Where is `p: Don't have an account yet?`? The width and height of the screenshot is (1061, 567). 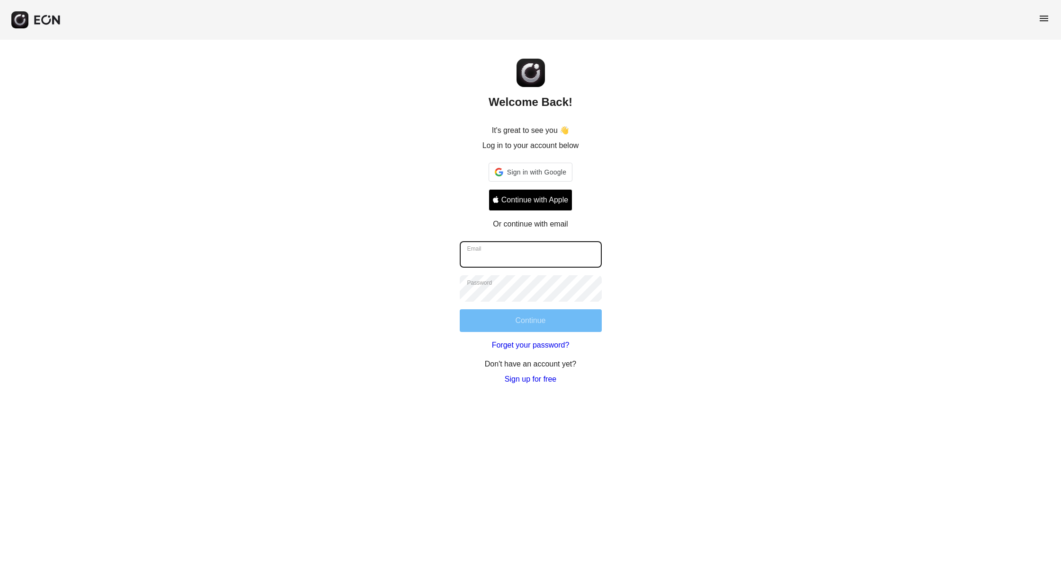 p: Don't have an account yet? is located at coordinates (530, 364).